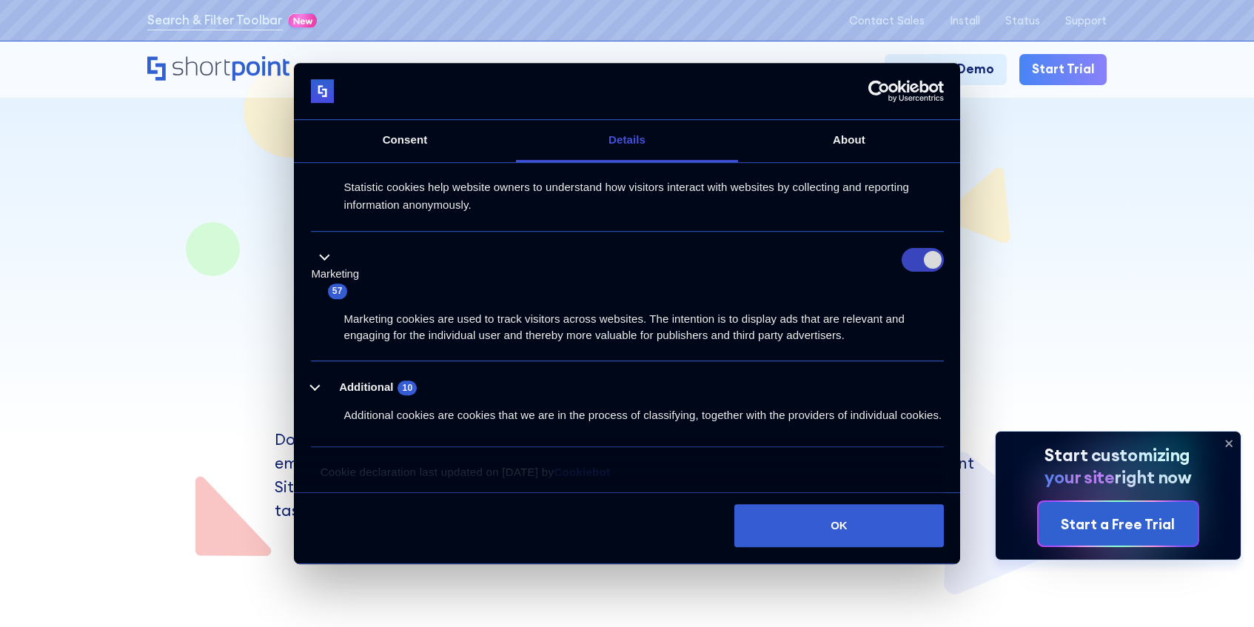 The height and width of the screenshot is (627, 1254). I want to click on p: Contact Sales, so click(886, 20).